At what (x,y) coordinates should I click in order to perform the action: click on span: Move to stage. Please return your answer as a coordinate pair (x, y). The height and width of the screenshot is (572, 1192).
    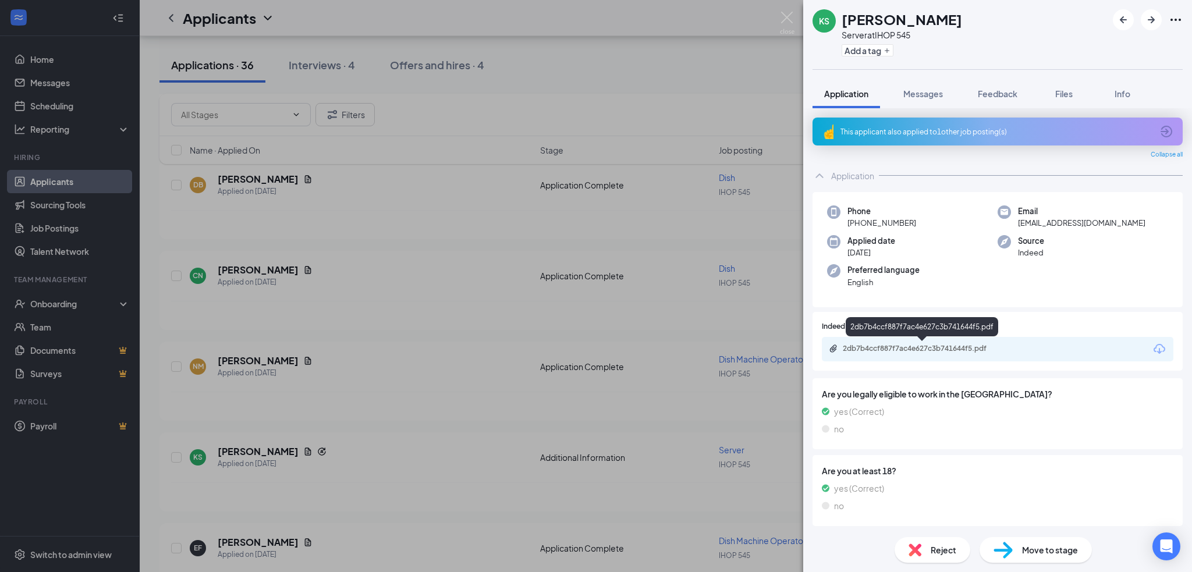
    Looking at the image, I should click on (1050, 550).